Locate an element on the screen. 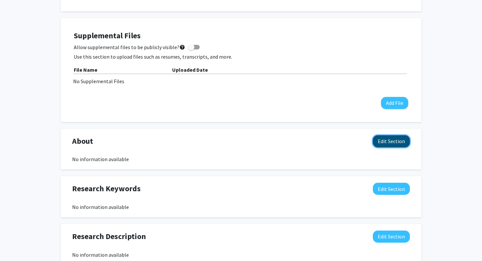 This screenshot has width=482, height=261. div: No Supplemental Files is located at coordinates (241, 81).